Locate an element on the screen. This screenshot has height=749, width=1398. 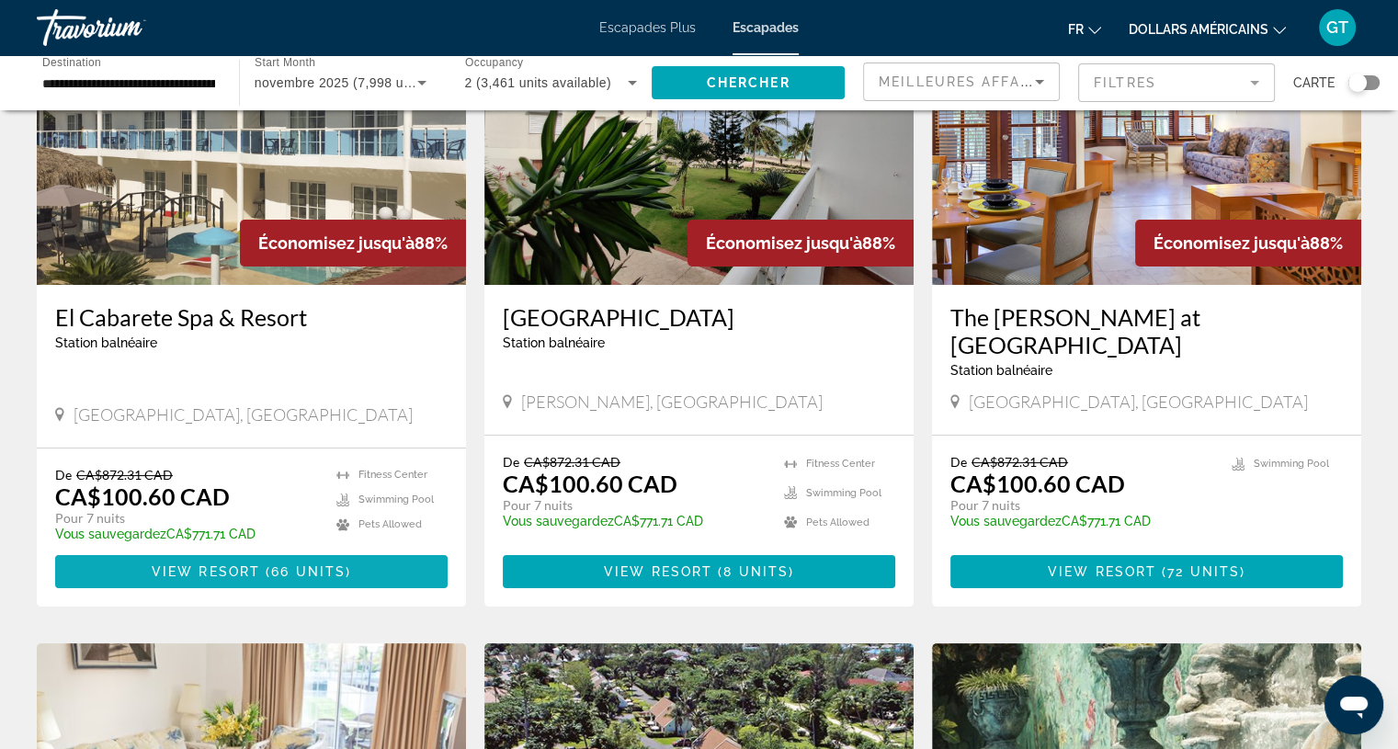
span: Meilleures affaires is located at coordinates (967, 82).